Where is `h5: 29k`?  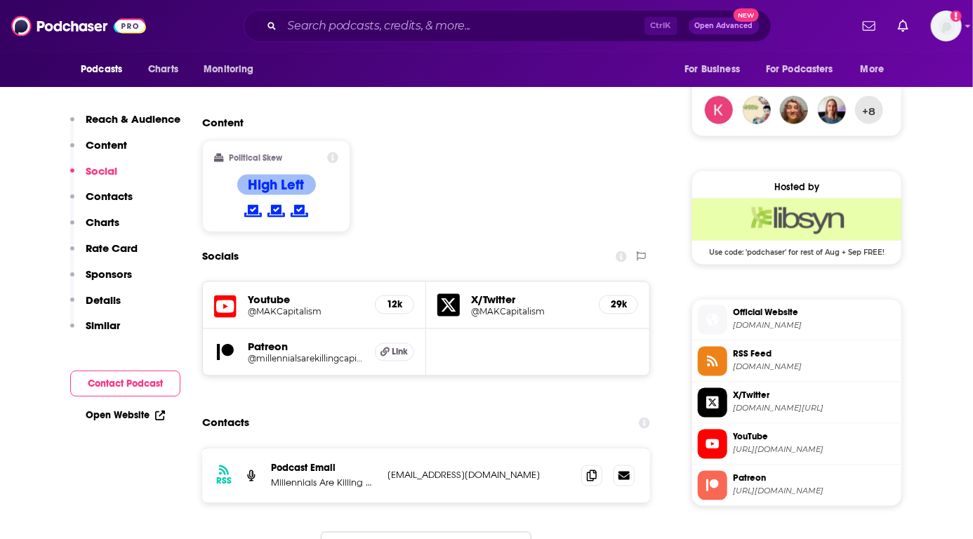 h5: 29k is located at coordinates (618, 305).